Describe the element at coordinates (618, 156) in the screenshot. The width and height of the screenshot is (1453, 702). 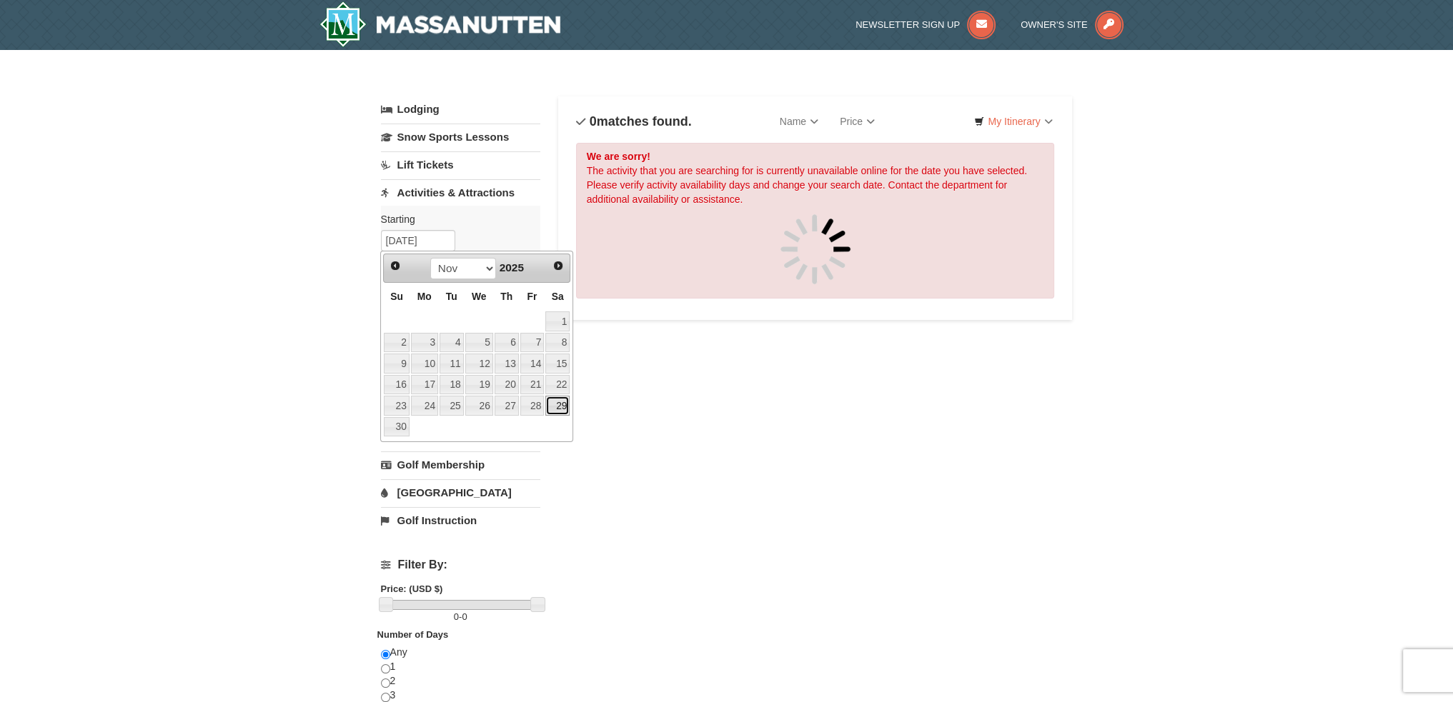
I see `strong: We are sorry!` at that location.